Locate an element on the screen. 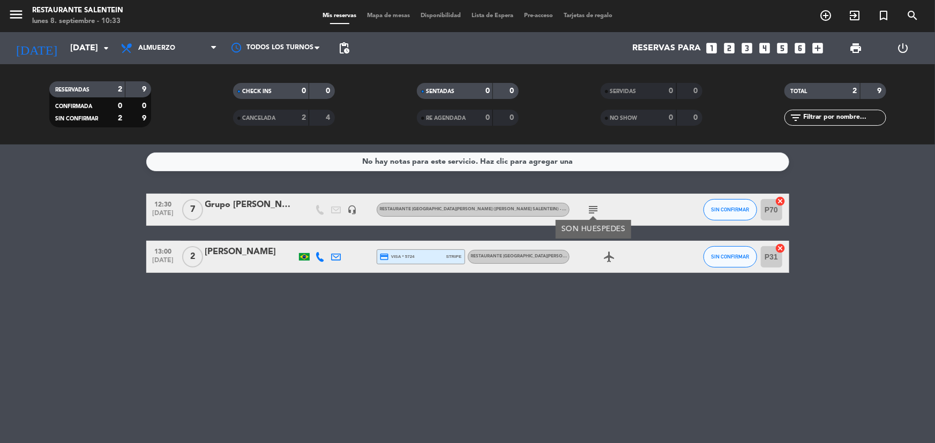  span: NO SHOW is located at coordinates (623, 118).